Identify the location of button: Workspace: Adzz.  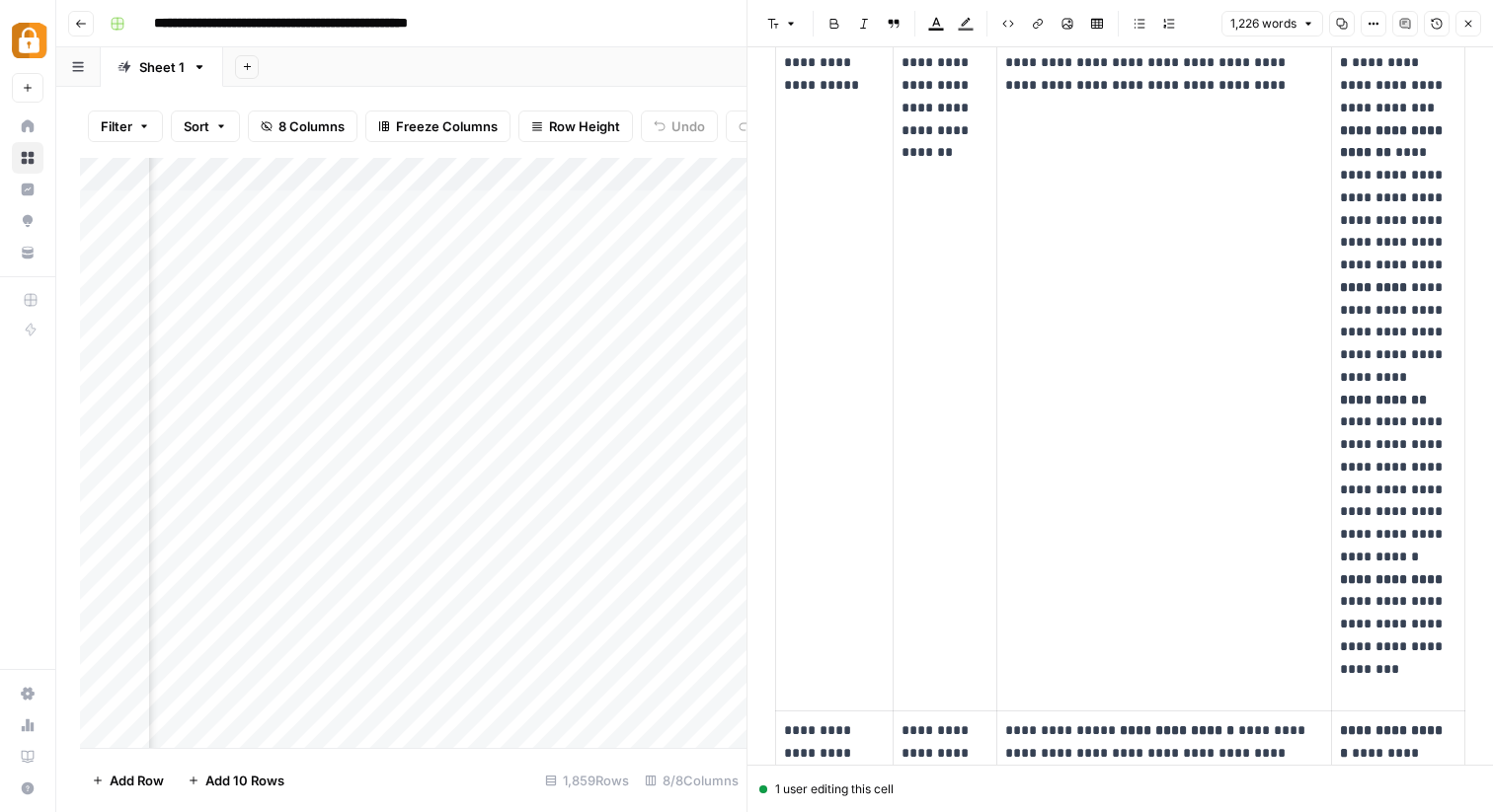
(28, 41).